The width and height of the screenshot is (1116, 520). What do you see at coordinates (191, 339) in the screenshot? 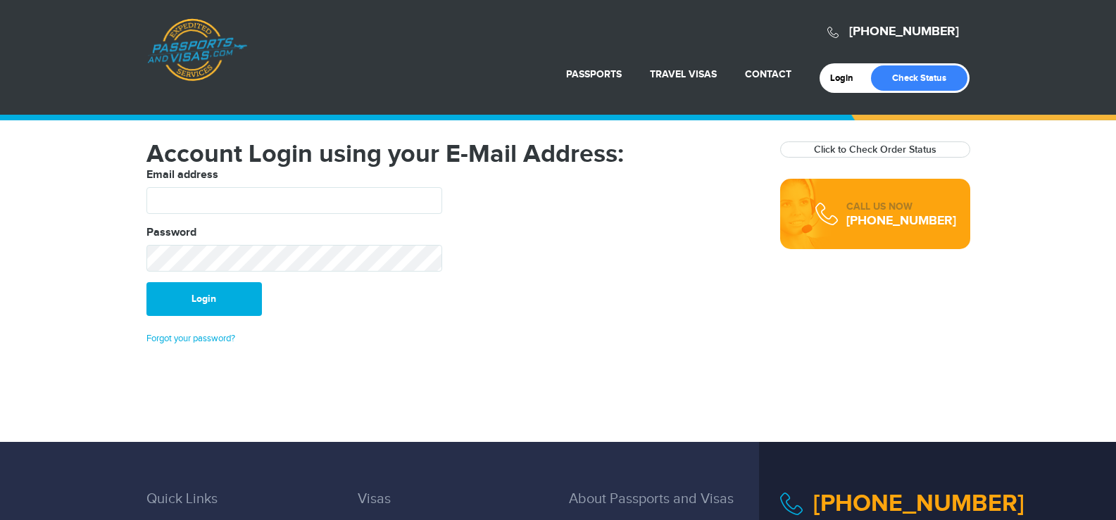
I see `a: Forgot your password?` at bounding box center [191, 339].